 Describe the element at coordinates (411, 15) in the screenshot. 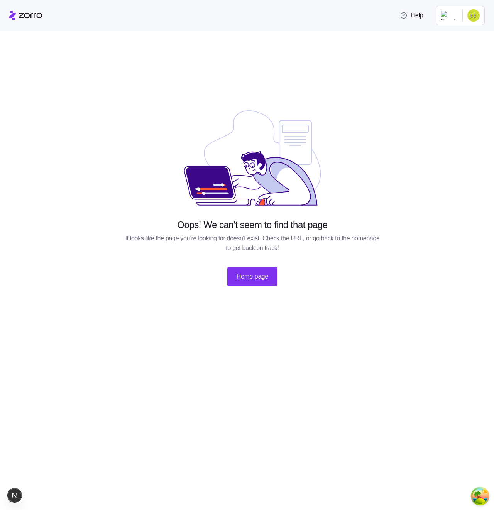

I see `span: Help` at that location.